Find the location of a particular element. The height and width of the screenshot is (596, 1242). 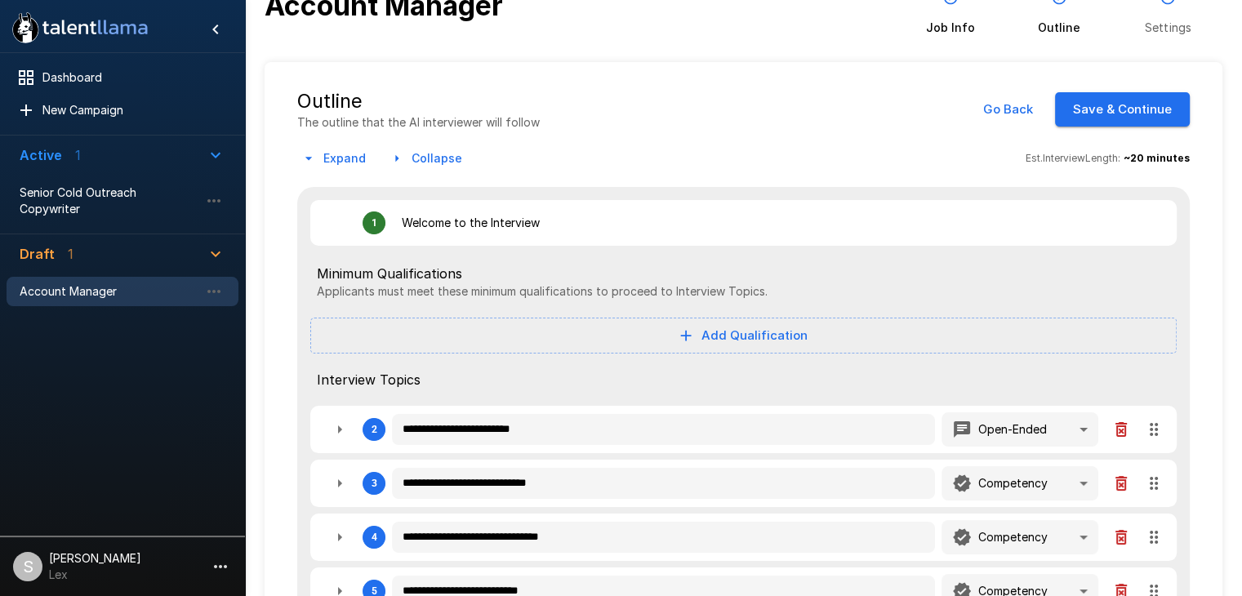

p: The outline that the AI interviewer will follow is located at coordinates (418, 123).